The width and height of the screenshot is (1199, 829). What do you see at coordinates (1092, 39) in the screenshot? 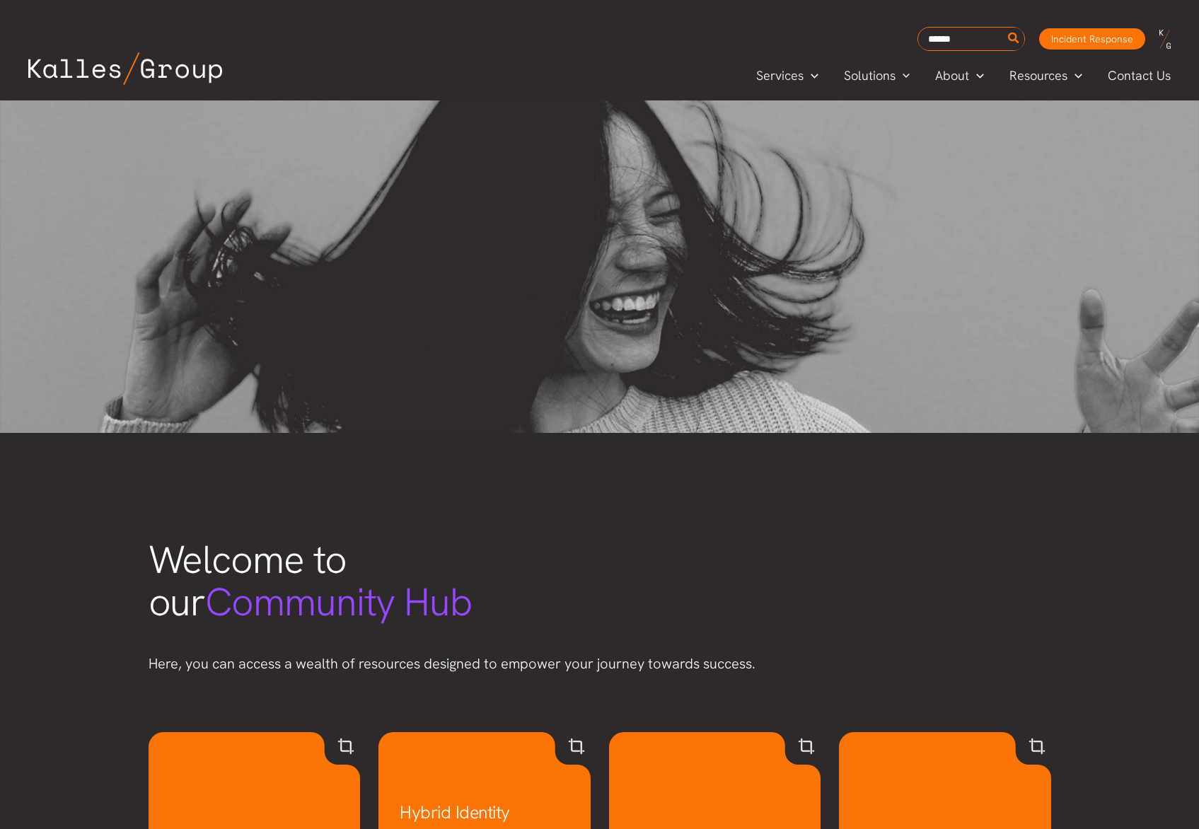
I see `div: Incident Response` at bounding box center [1092, 39].